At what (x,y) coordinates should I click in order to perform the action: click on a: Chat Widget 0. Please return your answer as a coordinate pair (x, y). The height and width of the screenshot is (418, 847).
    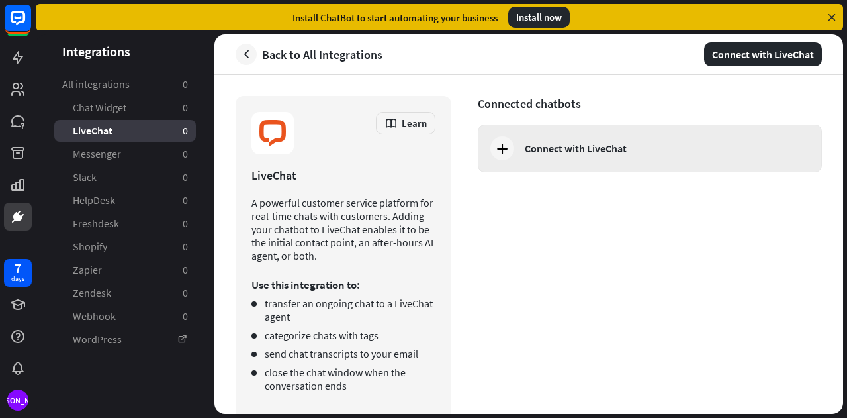
    Looking at the image, I should click on (125, 107).